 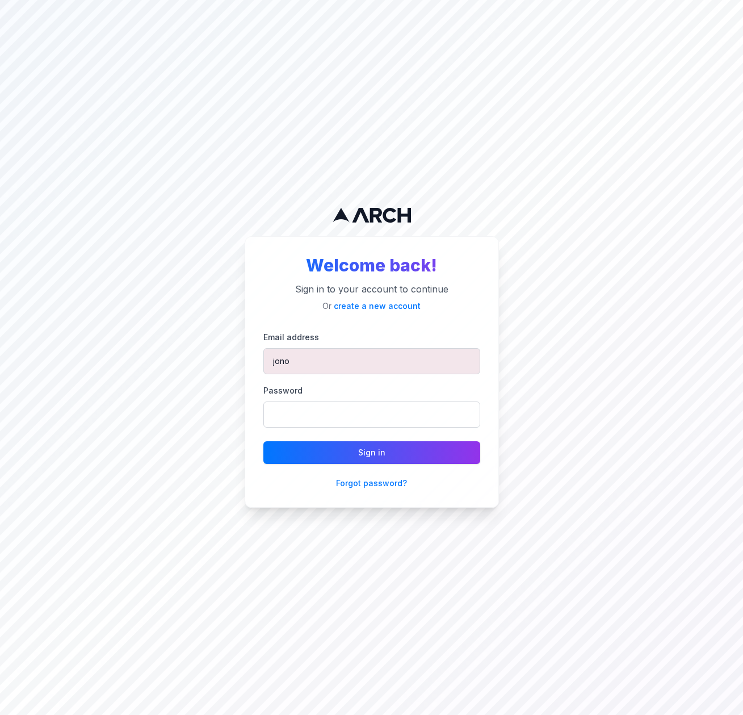 I want to click on a: create a new account, so click(x=377, y=305).